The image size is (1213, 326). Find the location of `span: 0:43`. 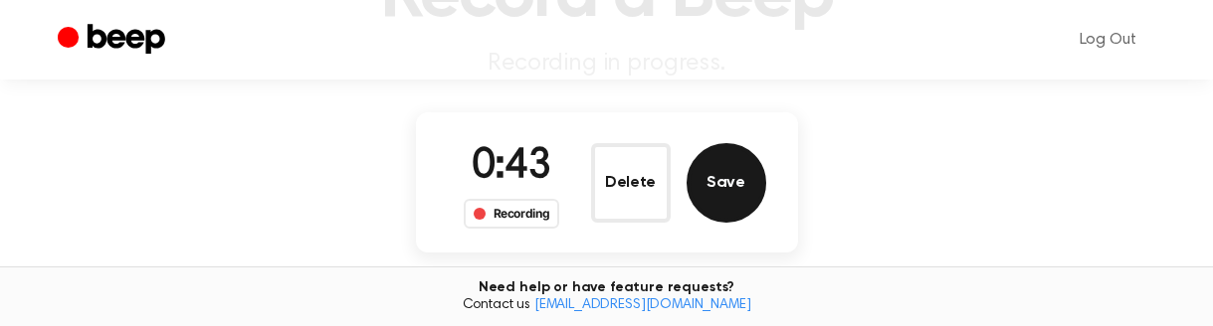

span: 0:43 is located at coordinates (511, 167).